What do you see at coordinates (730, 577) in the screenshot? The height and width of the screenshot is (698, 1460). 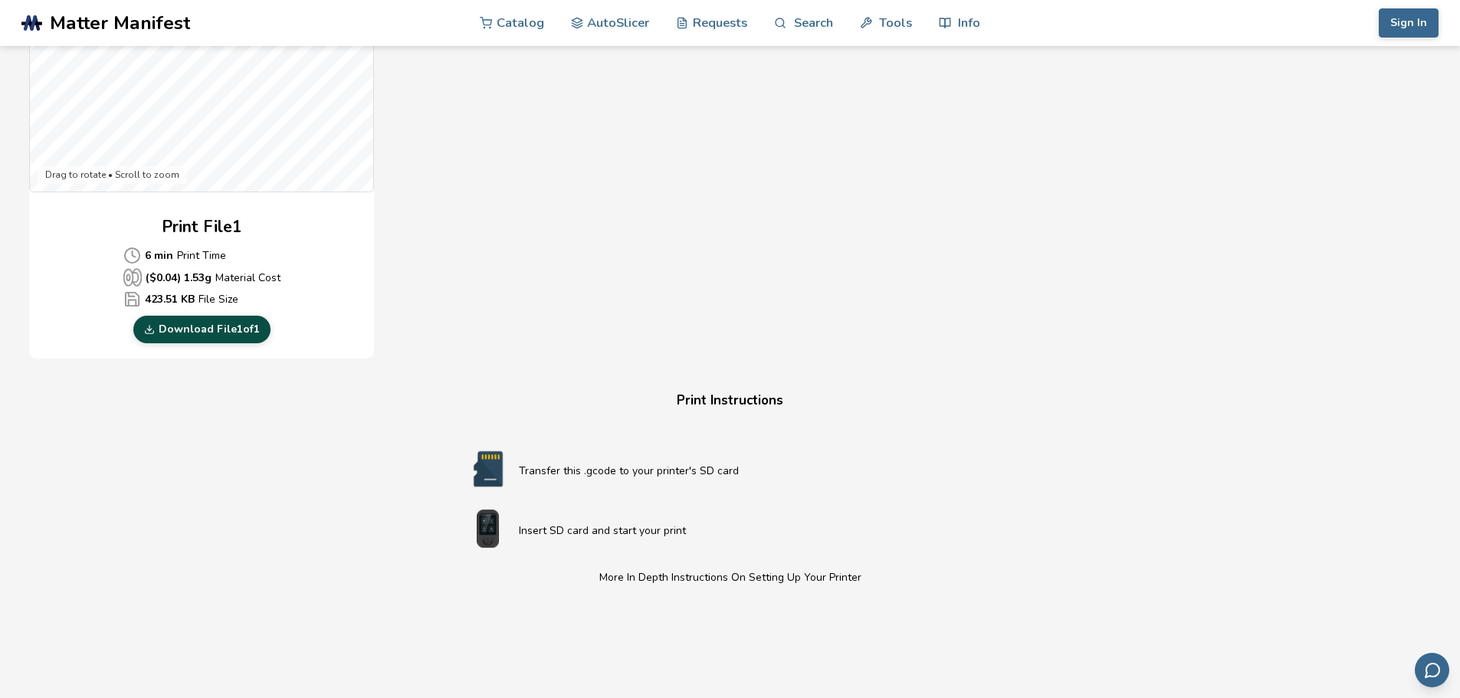 I see `p: More In Depth Instructions On Setting Up Your Printer` at bounding box center [730, 577].